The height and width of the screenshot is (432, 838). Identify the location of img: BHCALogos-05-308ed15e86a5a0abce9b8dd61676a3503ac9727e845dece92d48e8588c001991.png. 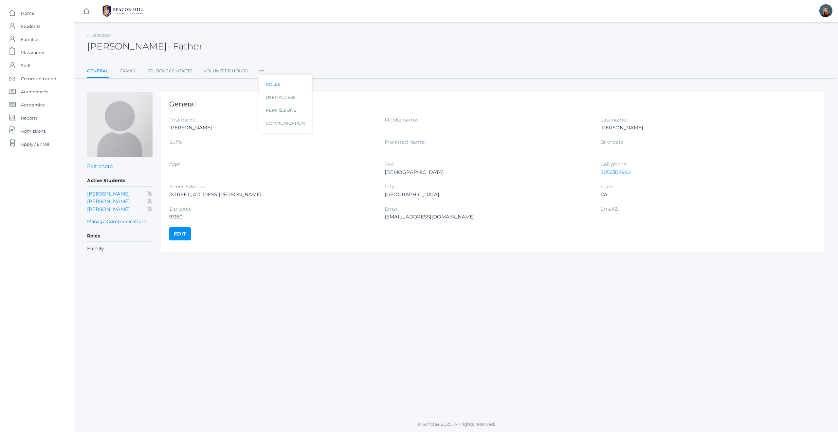
(123, 11).